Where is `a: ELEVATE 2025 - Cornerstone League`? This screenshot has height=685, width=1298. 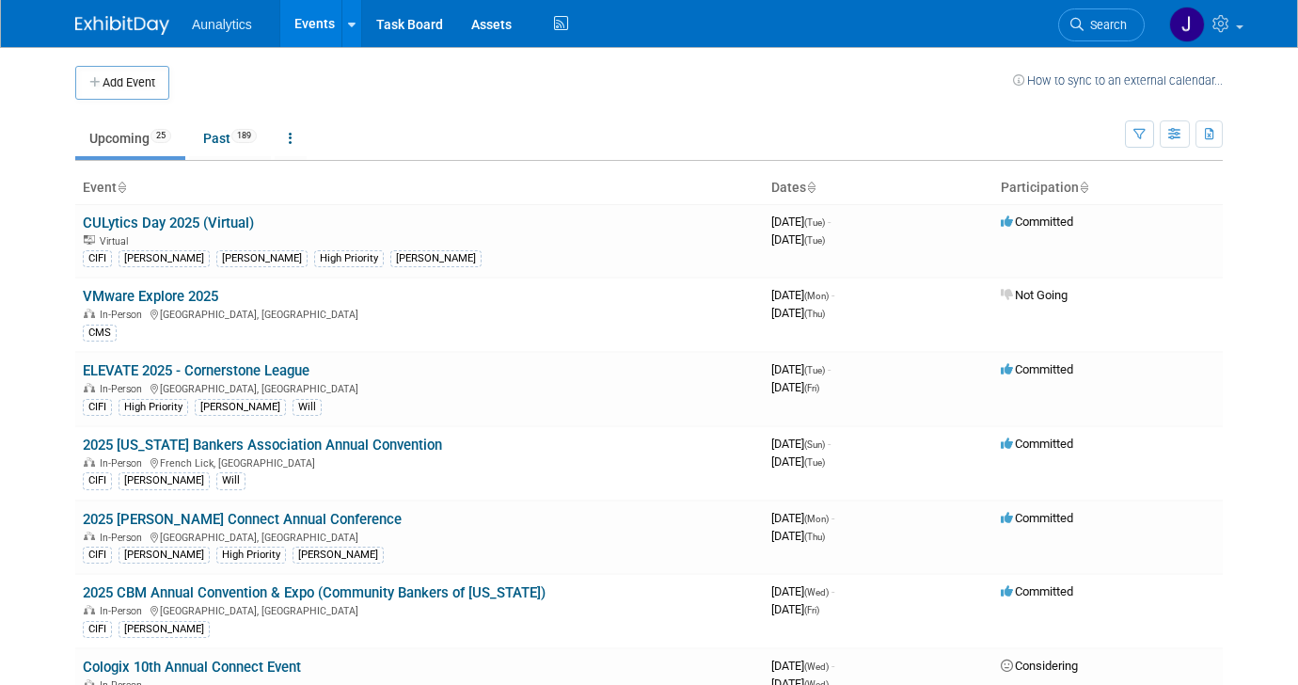
a: ELEVATE 2025 - Cornerstone League is located at coordinates (196, 371).